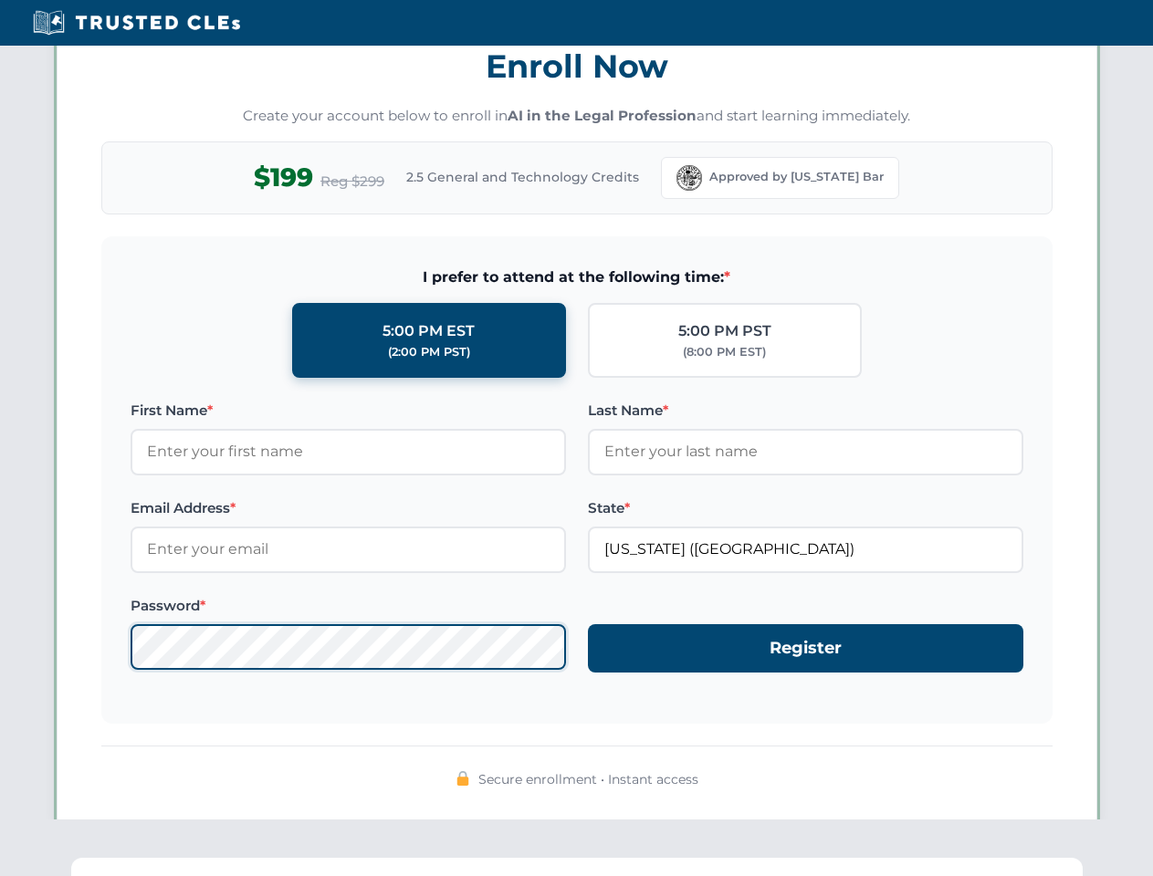 The image size is (1153, 876). I want to click on button: Register, so click(805, 648).